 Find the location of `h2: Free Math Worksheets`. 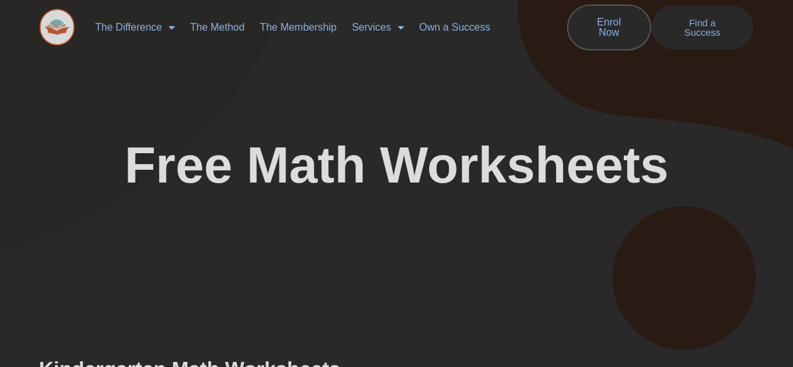

h2: Free Math Worksheets is located at coordinates (397, 165).